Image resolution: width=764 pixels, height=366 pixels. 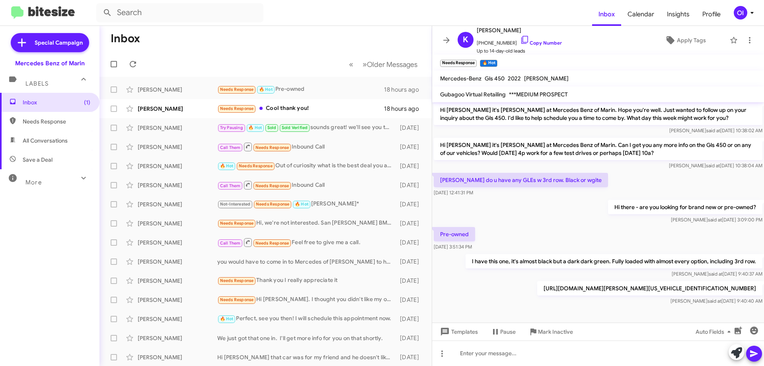 I want to click on small: 🔥 Hot, so click(x=488, y=63).